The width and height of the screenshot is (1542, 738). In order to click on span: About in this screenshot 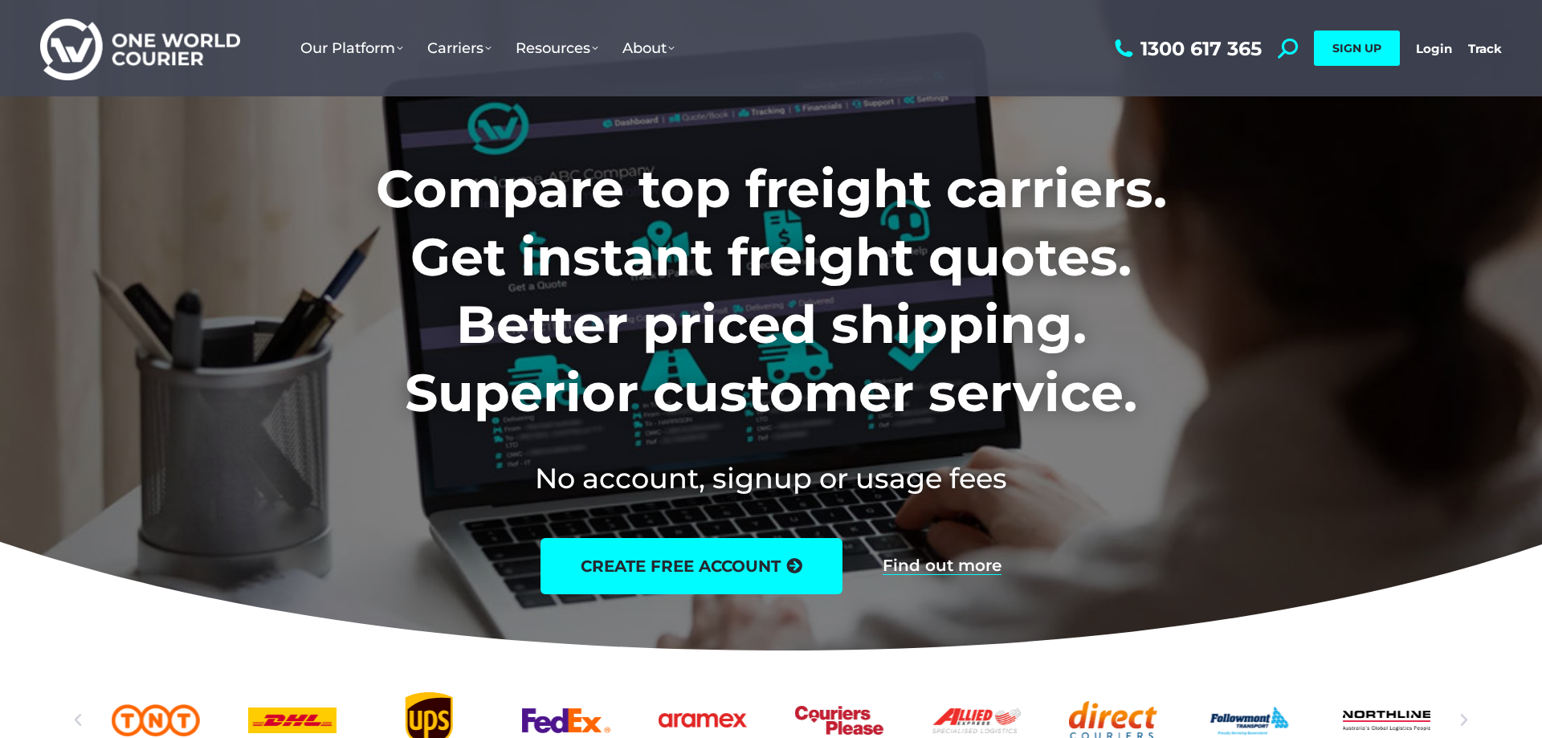, I will do `click(648, 48)`.